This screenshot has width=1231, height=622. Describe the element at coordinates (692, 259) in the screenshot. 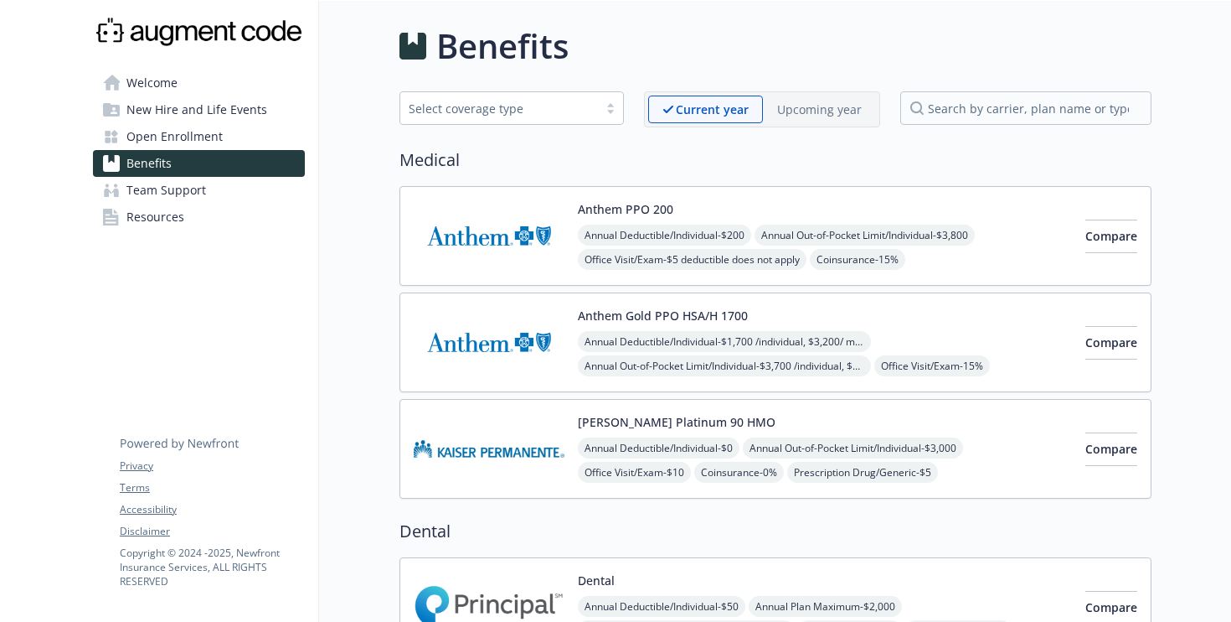

I see `span: Office Visit/Exam - $5 deductible does not apply` at that location.